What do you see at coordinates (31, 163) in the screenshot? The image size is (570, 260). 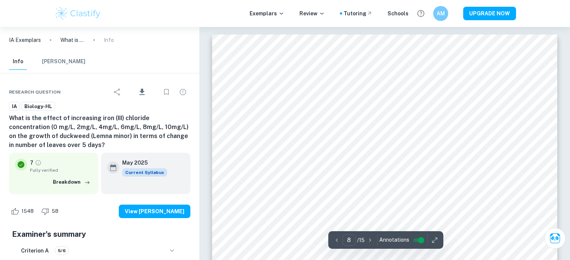 I see `p: 7` at bounding box center [31, 163].